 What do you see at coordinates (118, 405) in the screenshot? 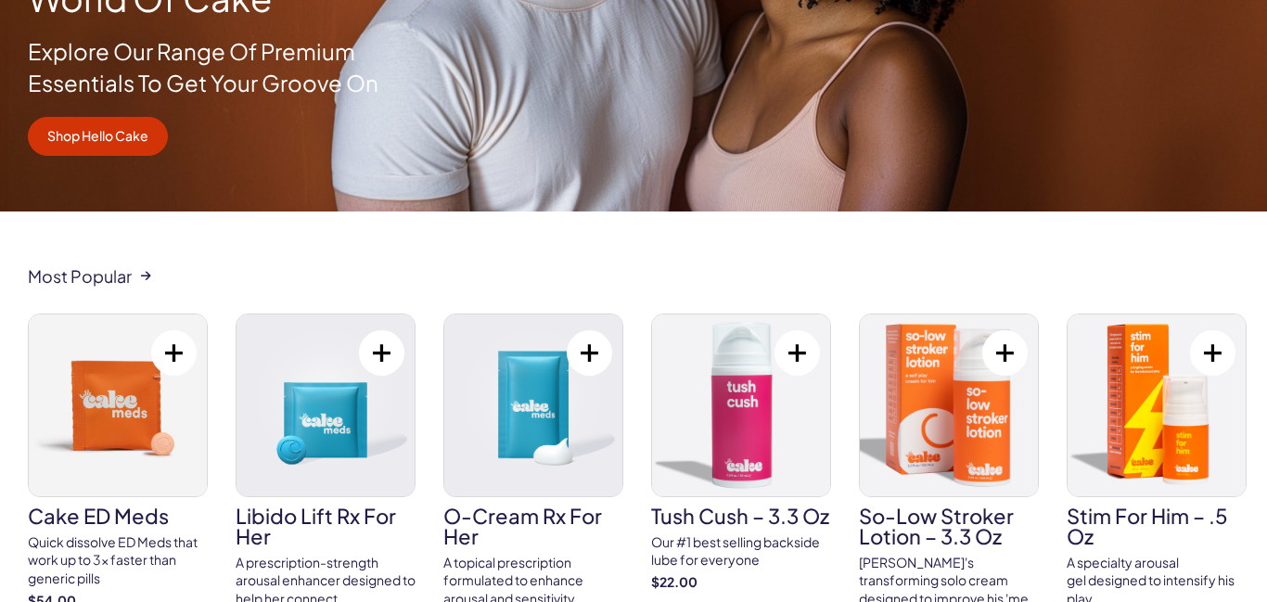
I see `img: Cake ED Meds` at bounding box center [118, 405].